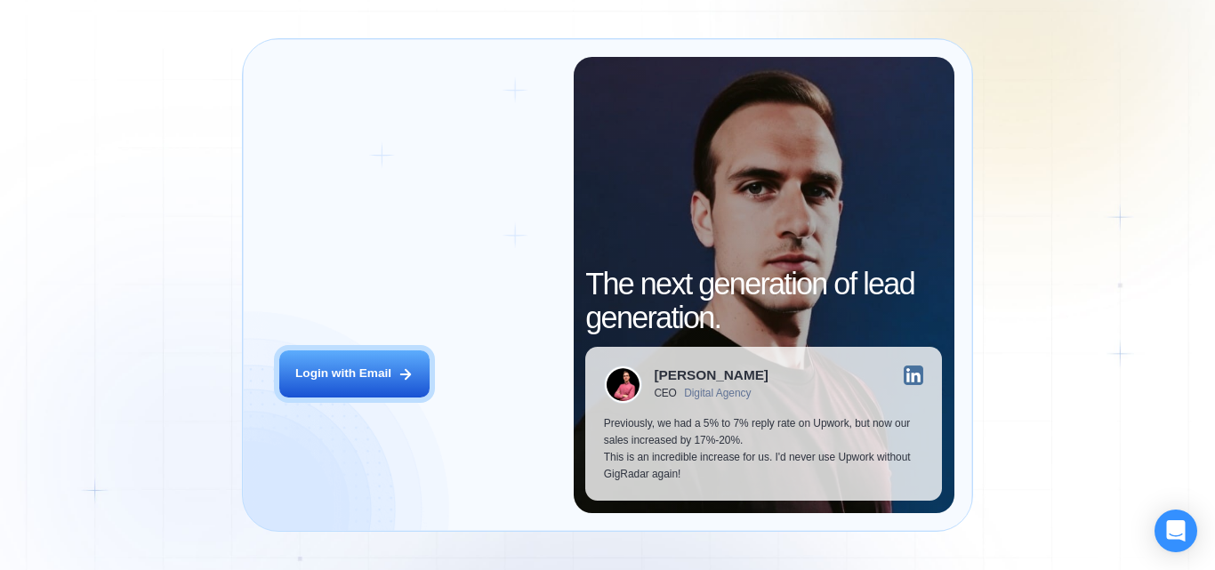 The width and height of the screenshot is (1215, 570). Describe the element at coordinates (764, 448) in the screenshot. I see `p: Previously, we had a 5% to 7% reply rate on Upwork, but now our sales increased by 17%-20%. This ...` at that location.